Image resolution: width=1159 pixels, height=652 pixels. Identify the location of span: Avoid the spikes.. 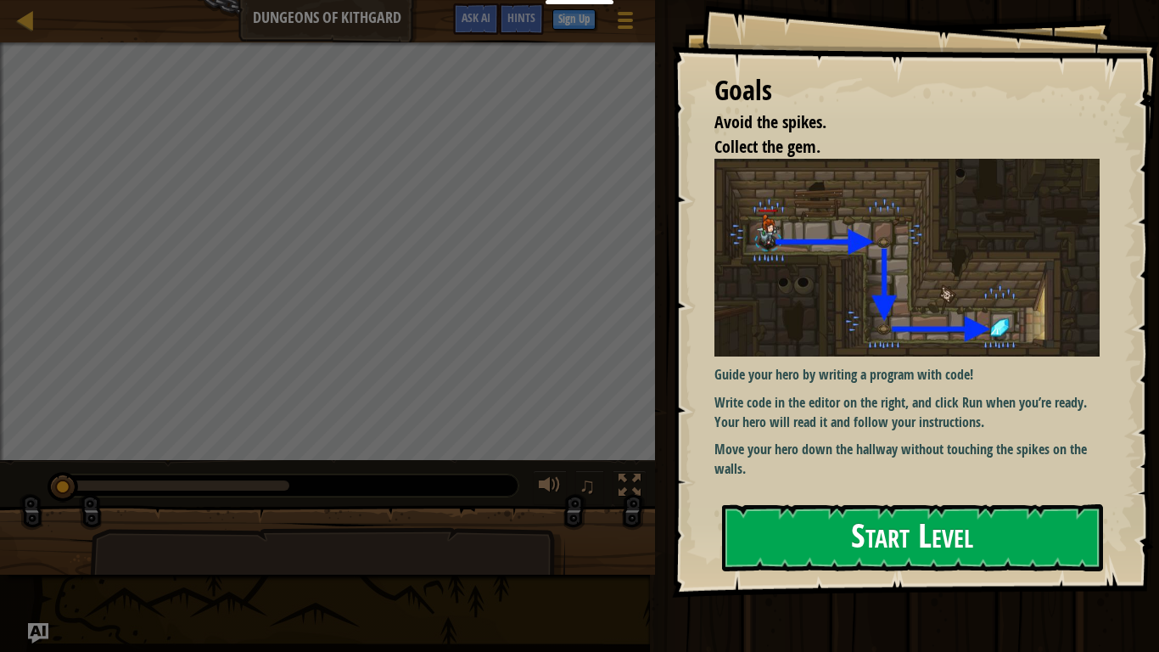
(770, 121).